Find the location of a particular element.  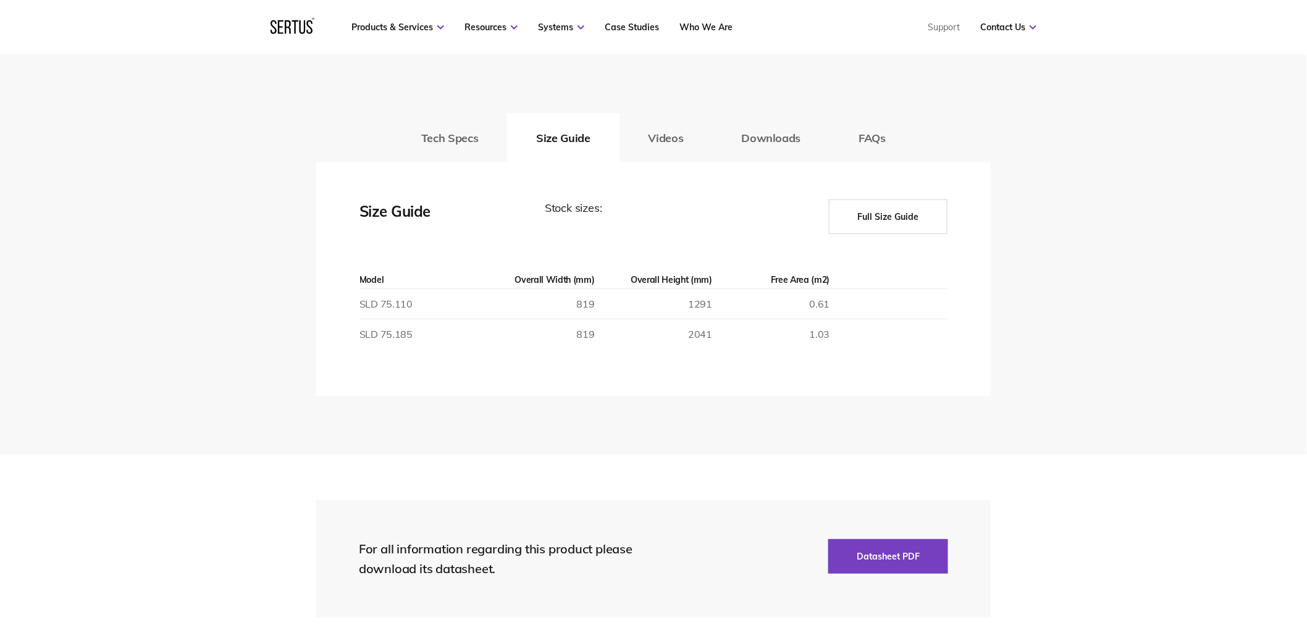

a: Resources is located at coordinates (491, 27).